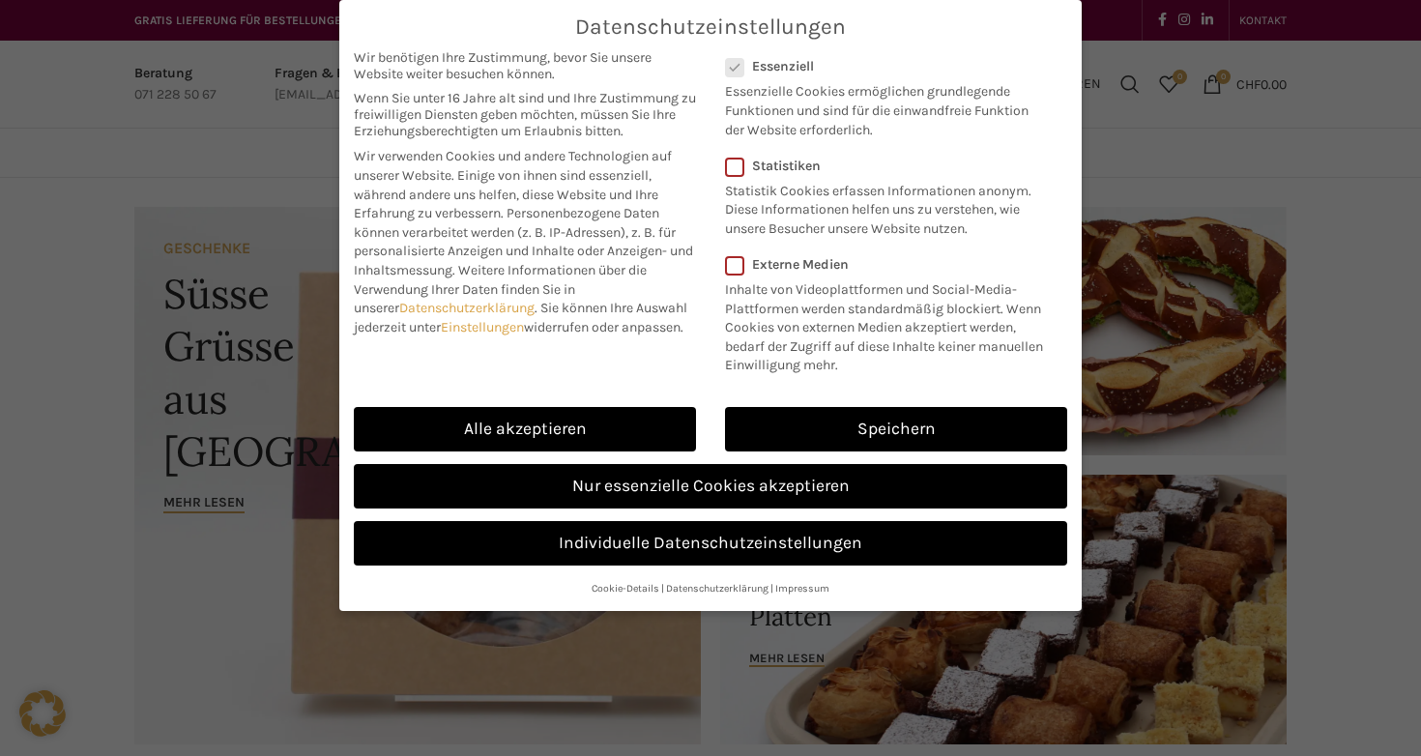  Describe the element at coordinates (500, 289) in the screenshot. I see `span: Weitere Informationen über die Verwendung Ihrer Daten finden Sie in unserer .` at that location.